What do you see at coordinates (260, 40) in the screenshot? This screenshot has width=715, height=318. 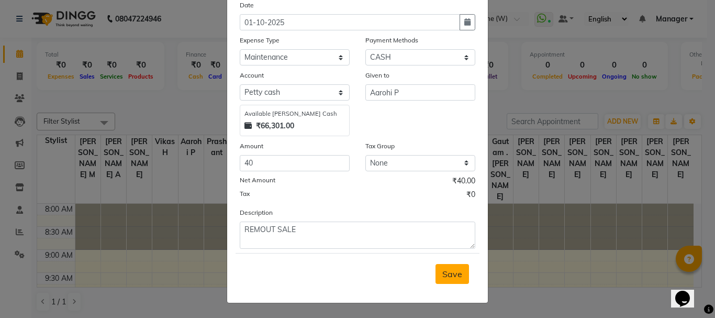 I see `label: Expense Type` at bounding box center [260, 40].